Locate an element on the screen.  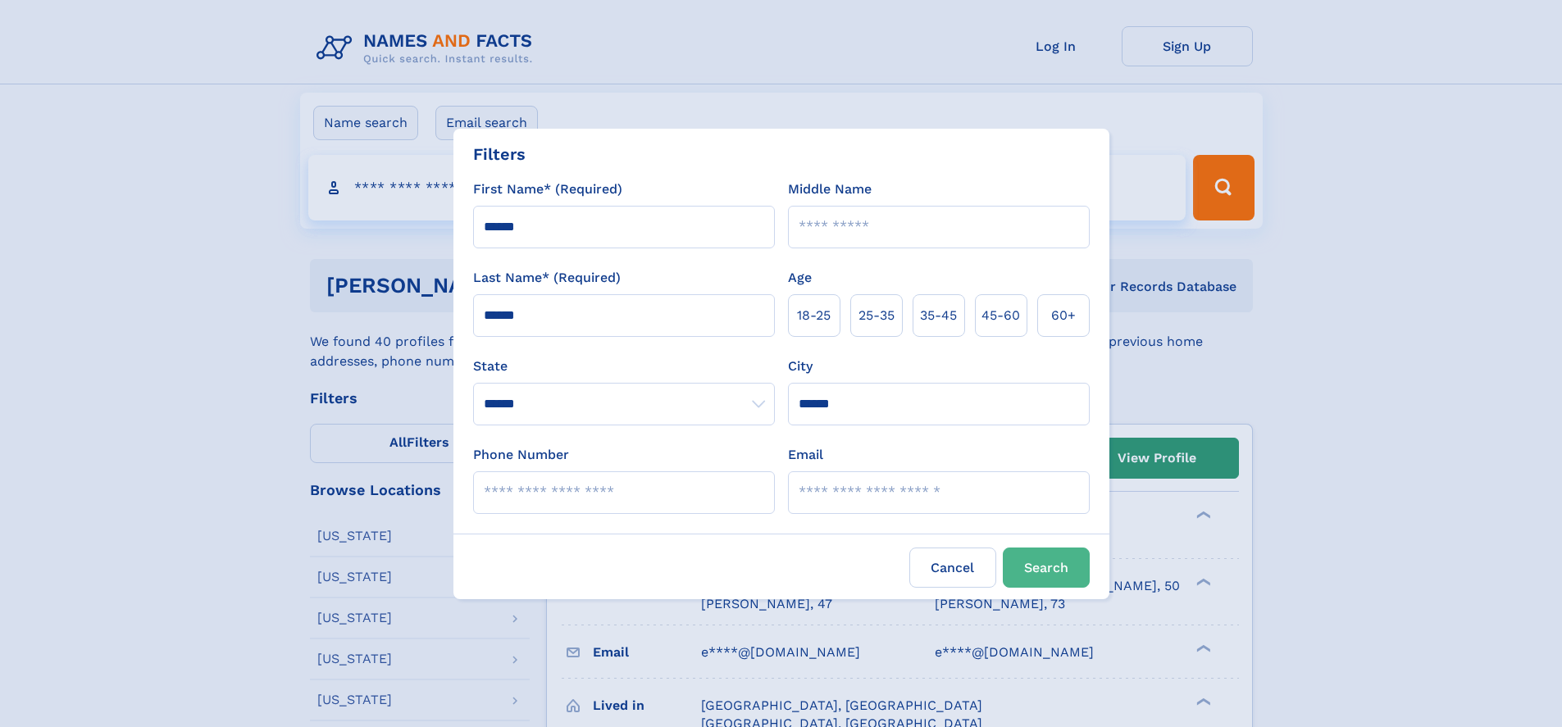
label: Age is located at coordinates (799, 278).